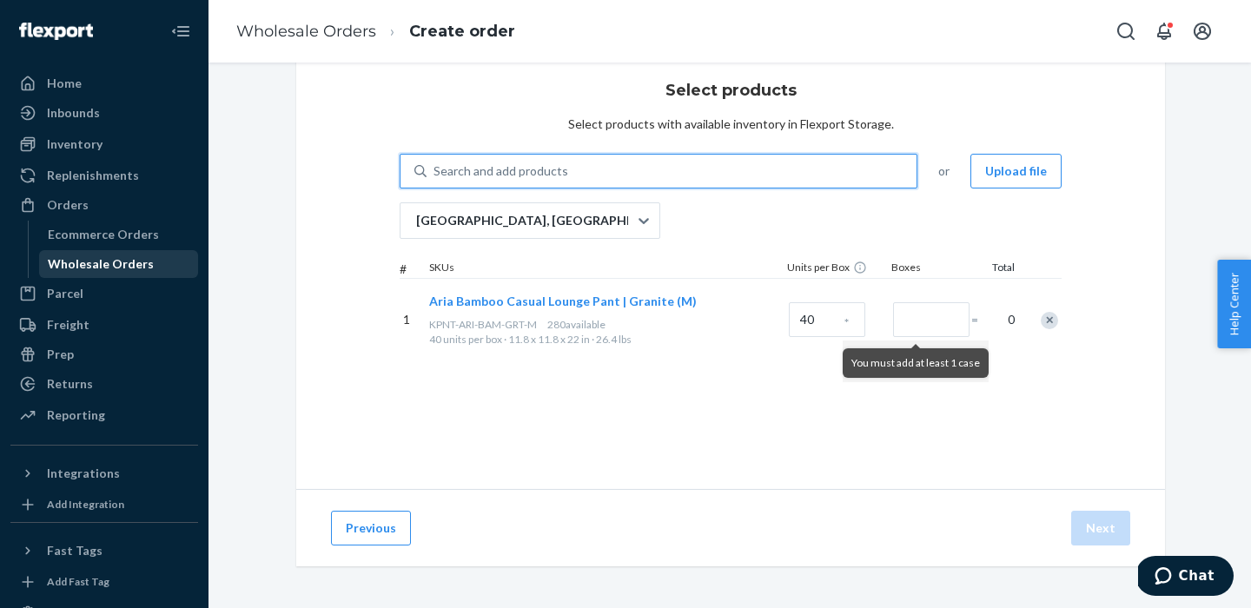 The height and width of the screenshot is (608, 1251). I want to click on div: Add Integration, so click(85, 504).